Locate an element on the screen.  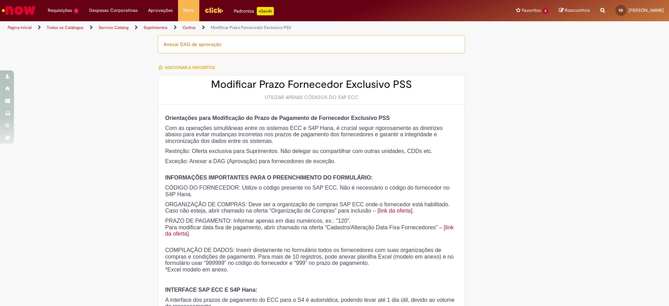
span: Adicionar a Favoritos is located at coordinates (190, 68).